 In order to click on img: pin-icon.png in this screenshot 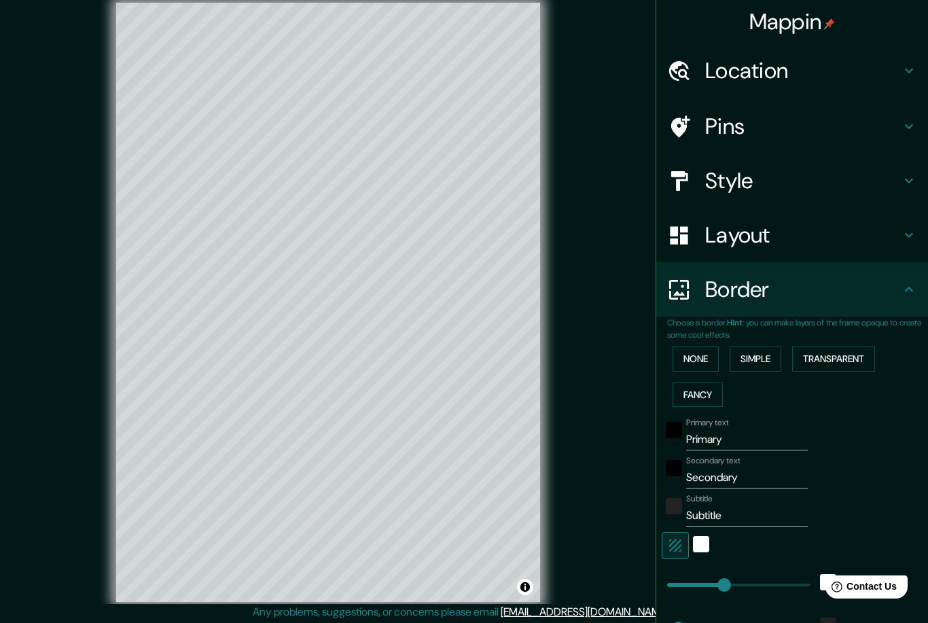, I will do `click(830, 24)`.